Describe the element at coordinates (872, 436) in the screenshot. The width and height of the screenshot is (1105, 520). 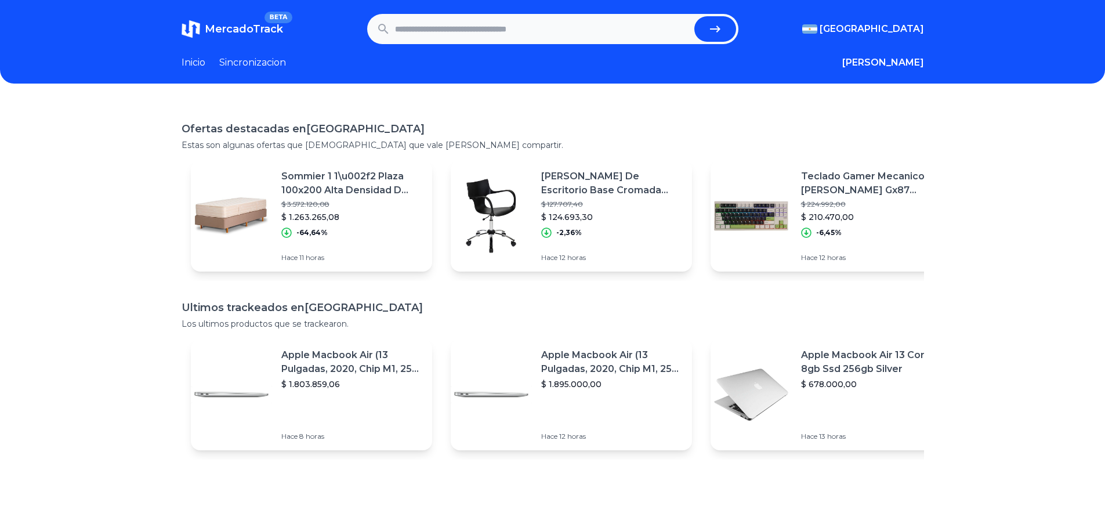
I see `p: Hace 13 horas` at that location.